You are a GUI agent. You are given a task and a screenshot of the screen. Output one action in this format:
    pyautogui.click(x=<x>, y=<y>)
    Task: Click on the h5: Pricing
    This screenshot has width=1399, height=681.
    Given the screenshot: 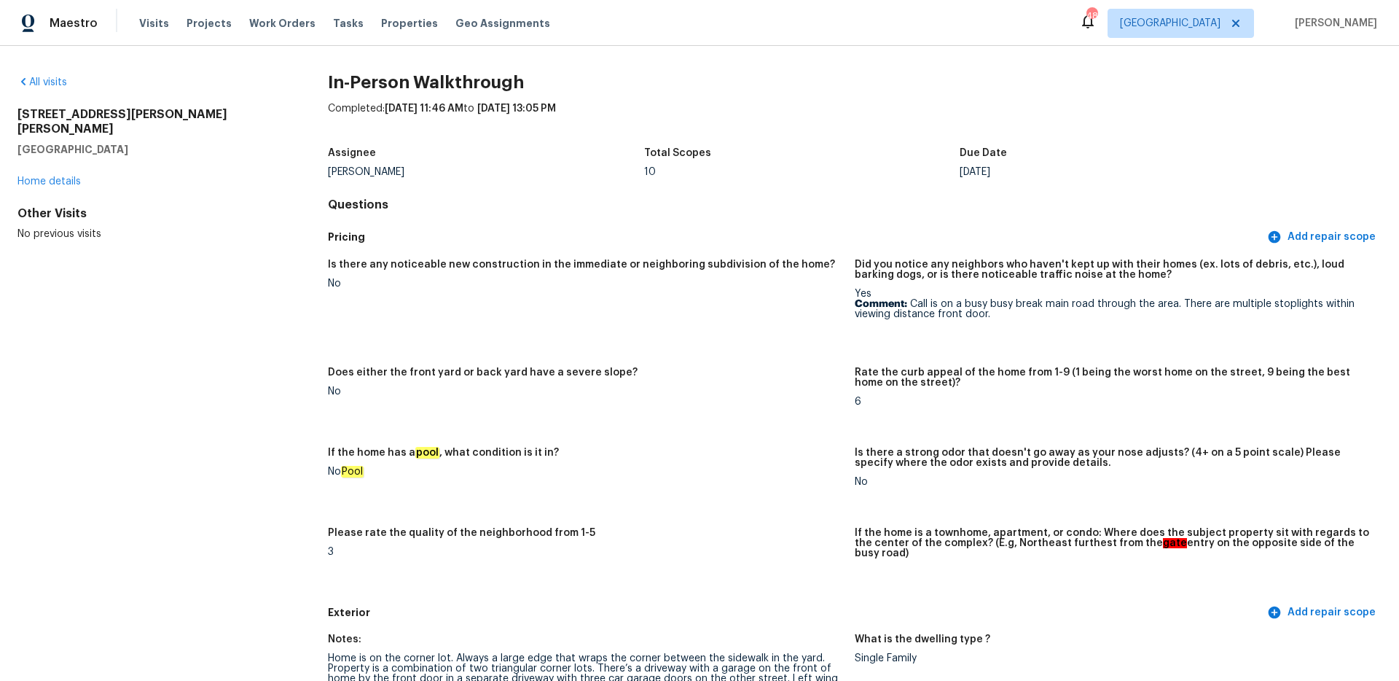 What is the action you would take?
    pyautogui.click(x=796, y=237)
    